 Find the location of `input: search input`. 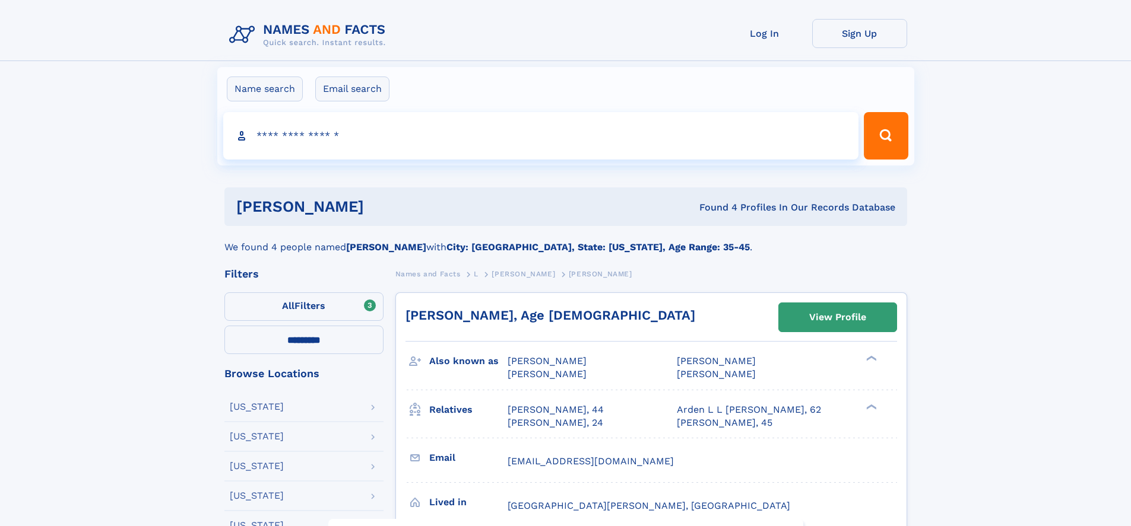

input: search input is located at coordinates (541, 136).